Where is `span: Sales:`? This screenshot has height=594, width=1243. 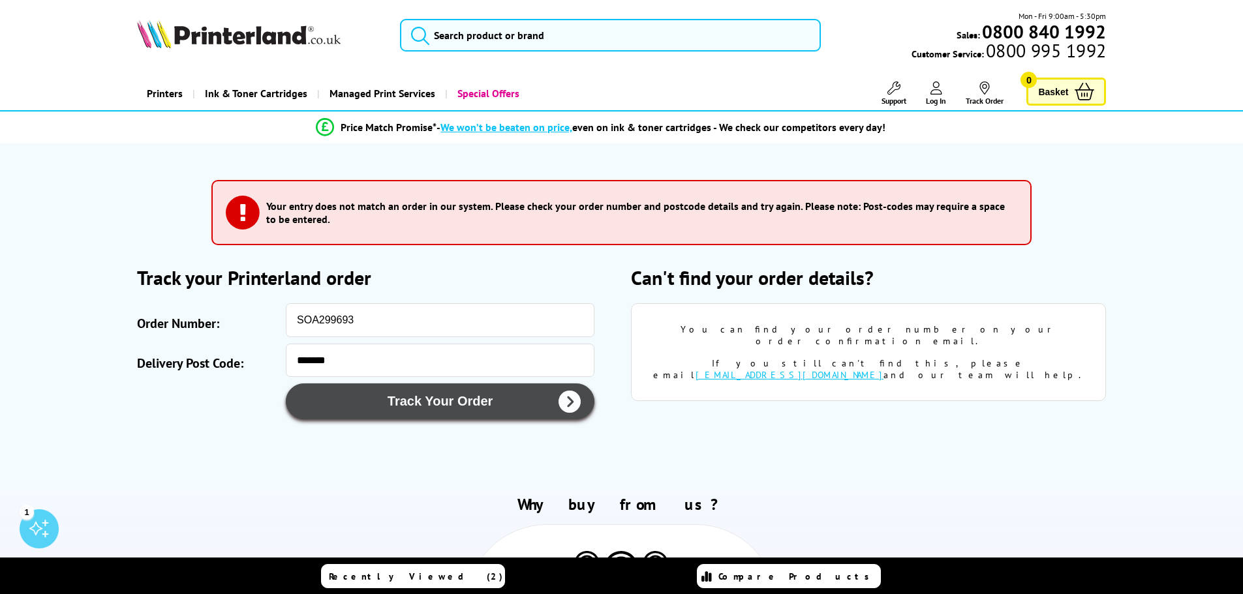 span: Sales: is located at coordinates (968, 35).